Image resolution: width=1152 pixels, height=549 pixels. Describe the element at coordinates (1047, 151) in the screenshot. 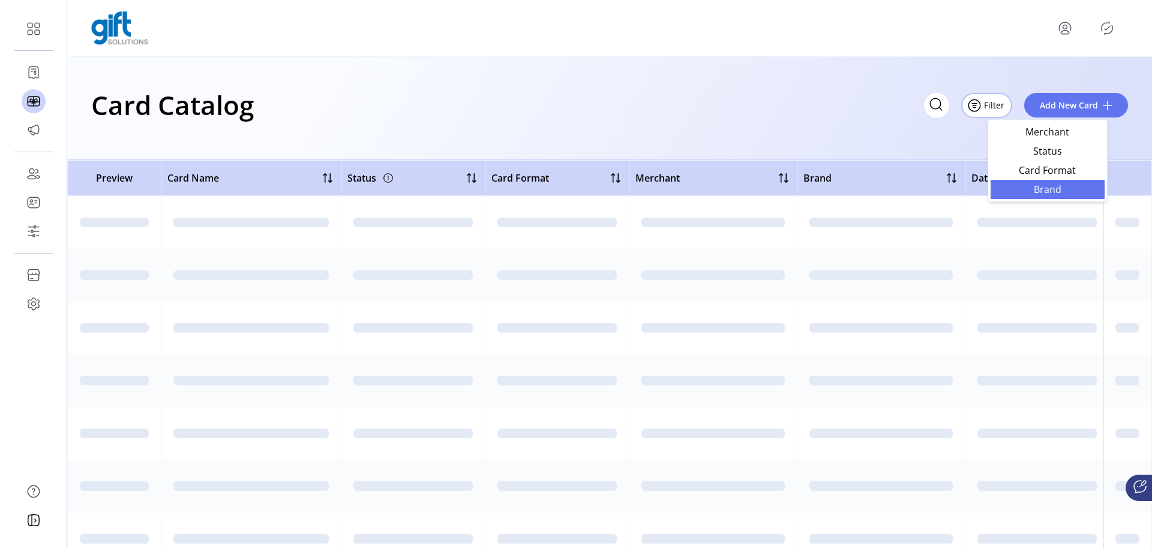

I see `li: Status` at that location.